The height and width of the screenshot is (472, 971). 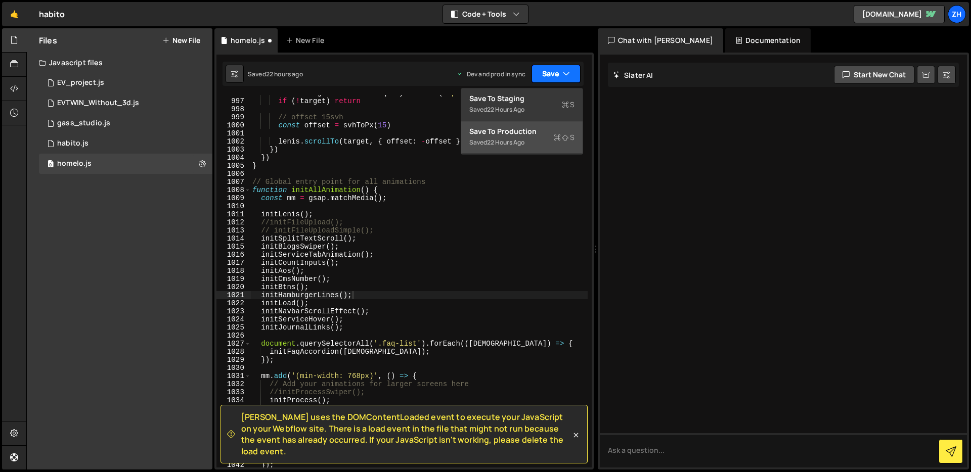 What do you see at coordinates (234, 223) in the screenshot?
I see `div: 1012` at bounding box center [234, 223].